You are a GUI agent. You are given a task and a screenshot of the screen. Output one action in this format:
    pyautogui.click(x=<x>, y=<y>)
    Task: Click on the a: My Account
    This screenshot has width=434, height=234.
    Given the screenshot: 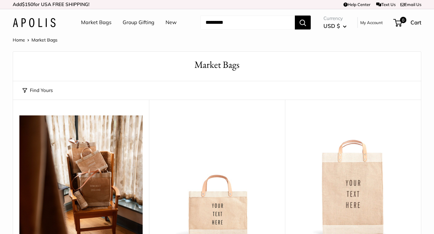 What is the action you would take?
    pyautogui.click(x=371, y=23)
    